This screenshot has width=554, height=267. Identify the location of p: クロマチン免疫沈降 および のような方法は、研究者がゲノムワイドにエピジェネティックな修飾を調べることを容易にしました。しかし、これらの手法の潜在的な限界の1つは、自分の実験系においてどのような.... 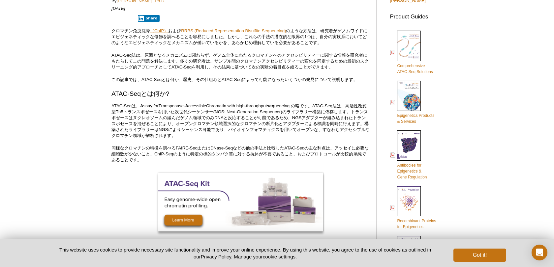
(240, 37).